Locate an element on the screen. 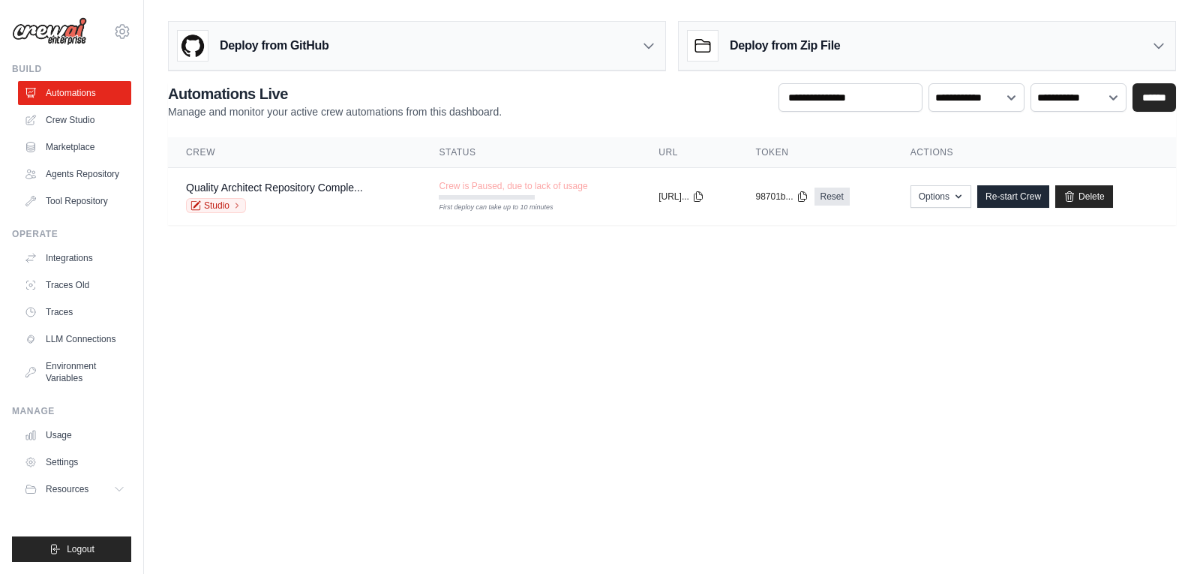 This screenshot has height=574, width=1200. a: Traces Old is located at coordinates (74, 285).